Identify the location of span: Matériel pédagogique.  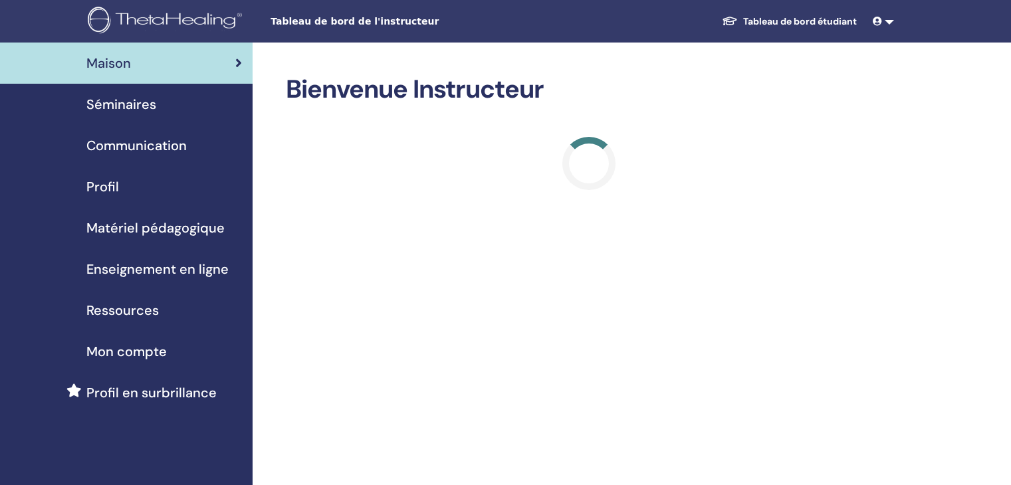
(156, 228).